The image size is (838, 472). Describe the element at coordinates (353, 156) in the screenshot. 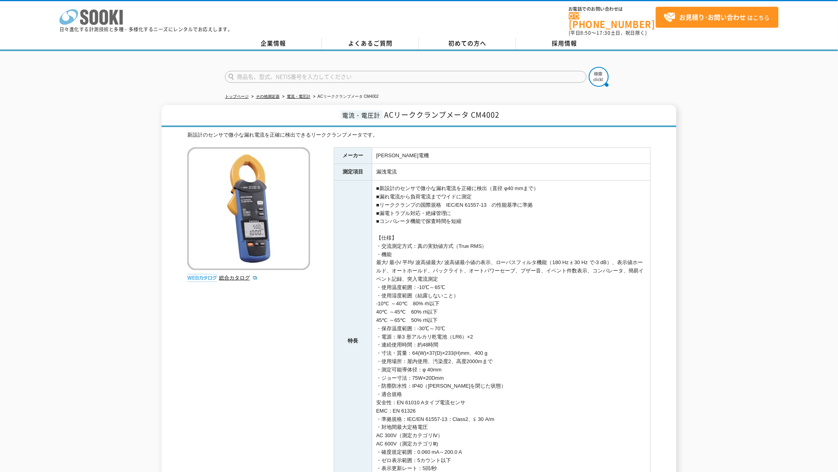

I see `th: メーカー` at that location.